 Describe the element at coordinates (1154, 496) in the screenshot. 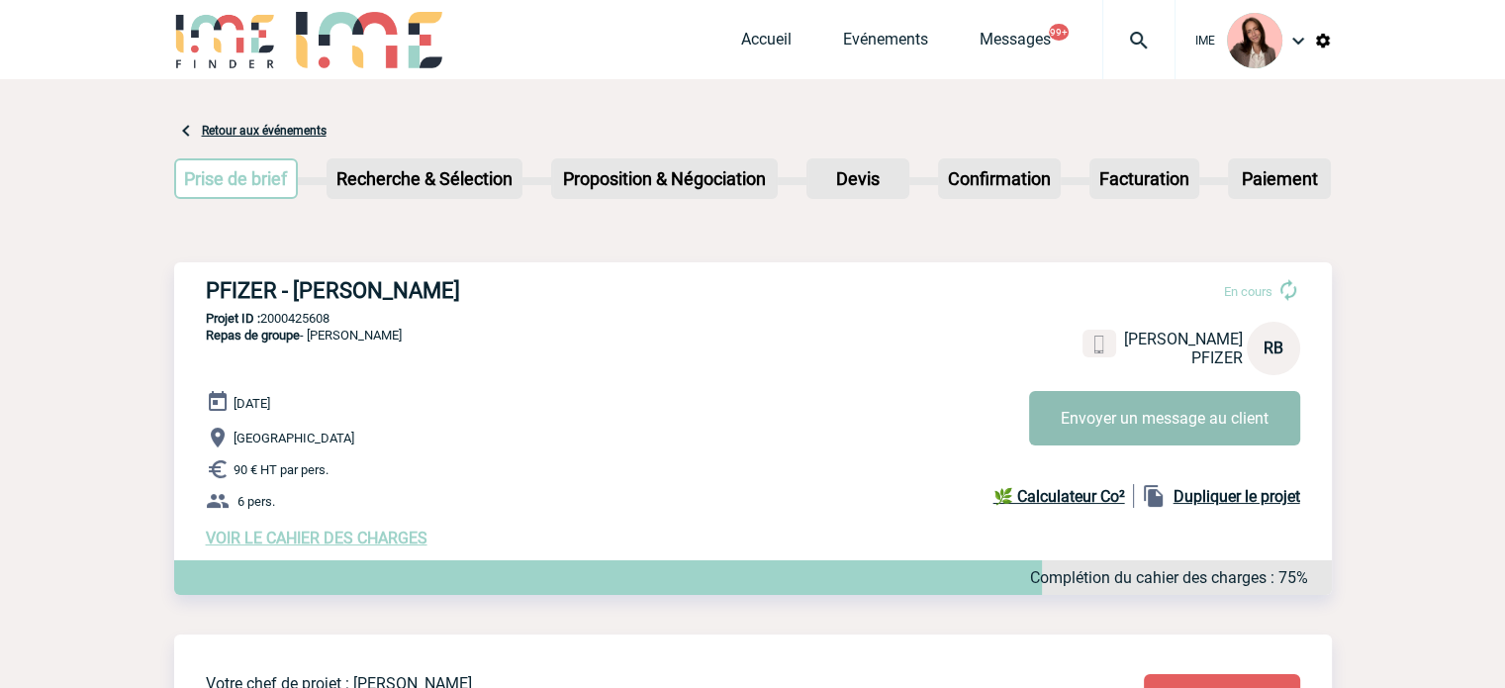

I see `img: file_copy-black-24dp.png` at that location.